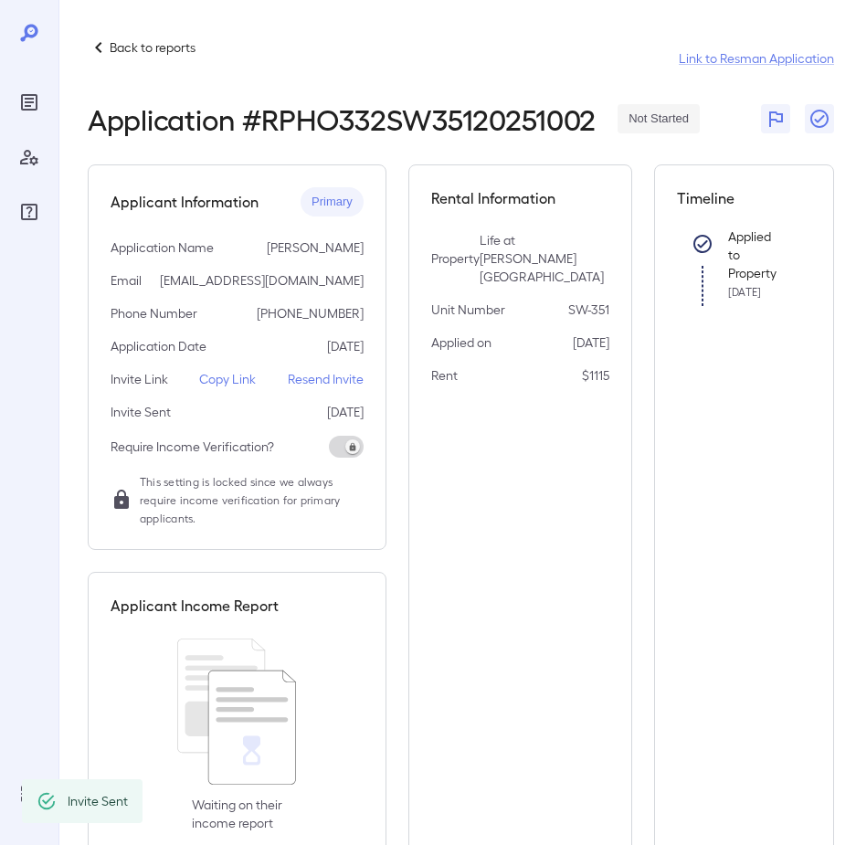 The width and height of the screenshot is (856, 845). What do you see at coordinates (195, 606) in the screenshot?
I see `h5: Applicant Income Report` at bounding box center [195, 606].